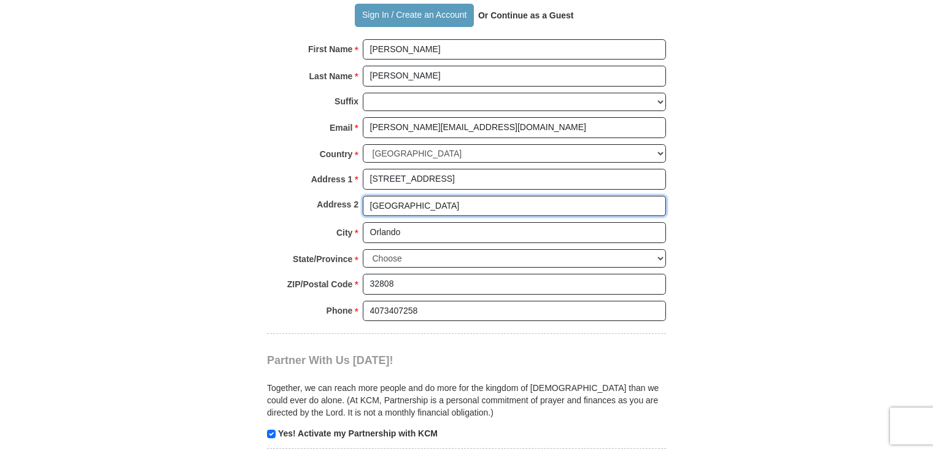 This screenshot has height=453, width=933. What do you see at coordinates (414, 15) in the screenshot?
I see `button: Sign In / Create an Account` at bounding box center [414, 15].